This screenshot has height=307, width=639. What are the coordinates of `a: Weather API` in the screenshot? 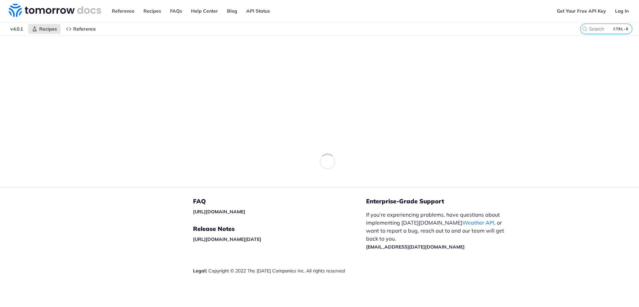 It's located at (478, 223).